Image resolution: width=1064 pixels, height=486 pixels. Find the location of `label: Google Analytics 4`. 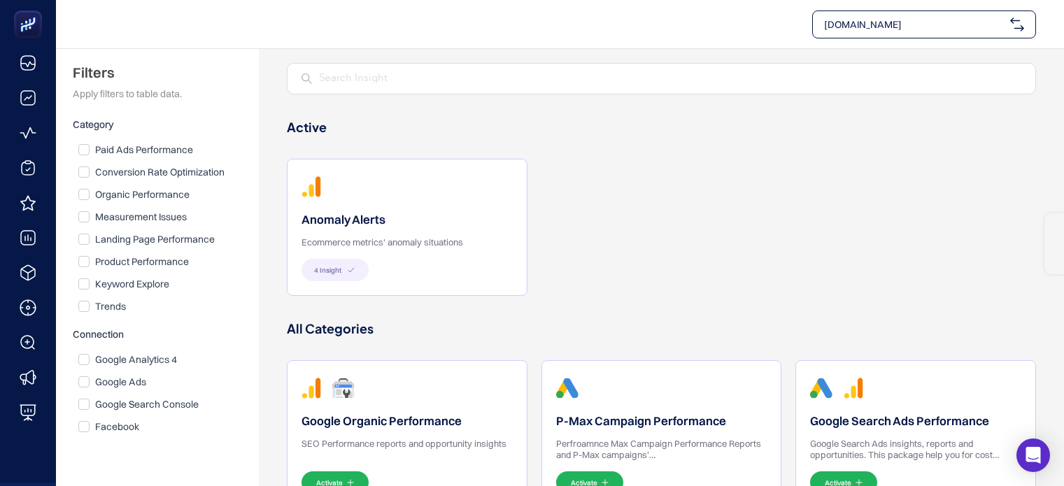

label: Google Analytics 4 is located at coordinates (136, 359).